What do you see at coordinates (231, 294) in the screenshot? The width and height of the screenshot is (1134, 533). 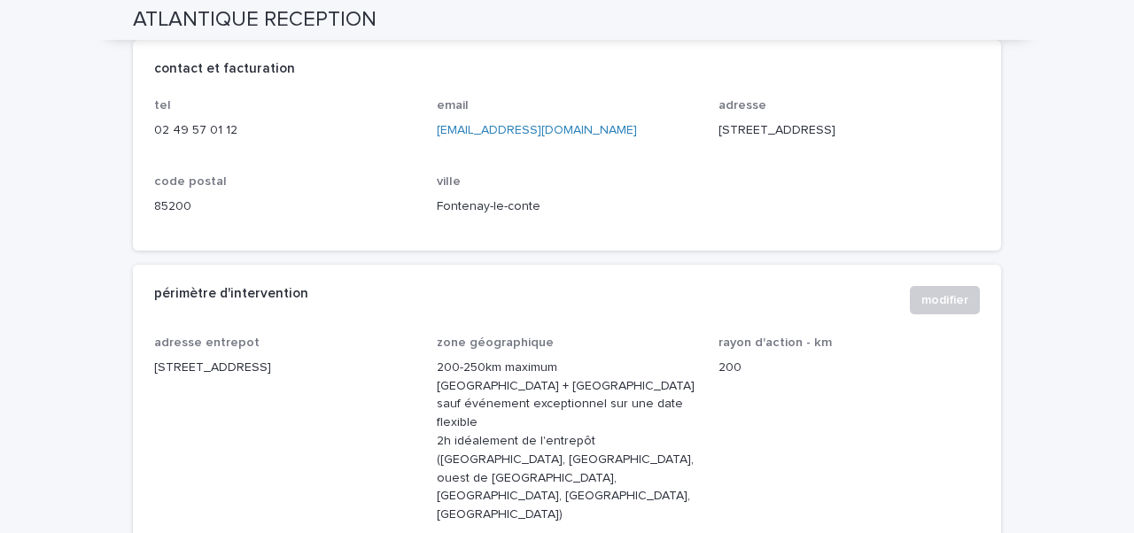 I see `h2: périmètre d'intervention` at bounding box center [231, 294].